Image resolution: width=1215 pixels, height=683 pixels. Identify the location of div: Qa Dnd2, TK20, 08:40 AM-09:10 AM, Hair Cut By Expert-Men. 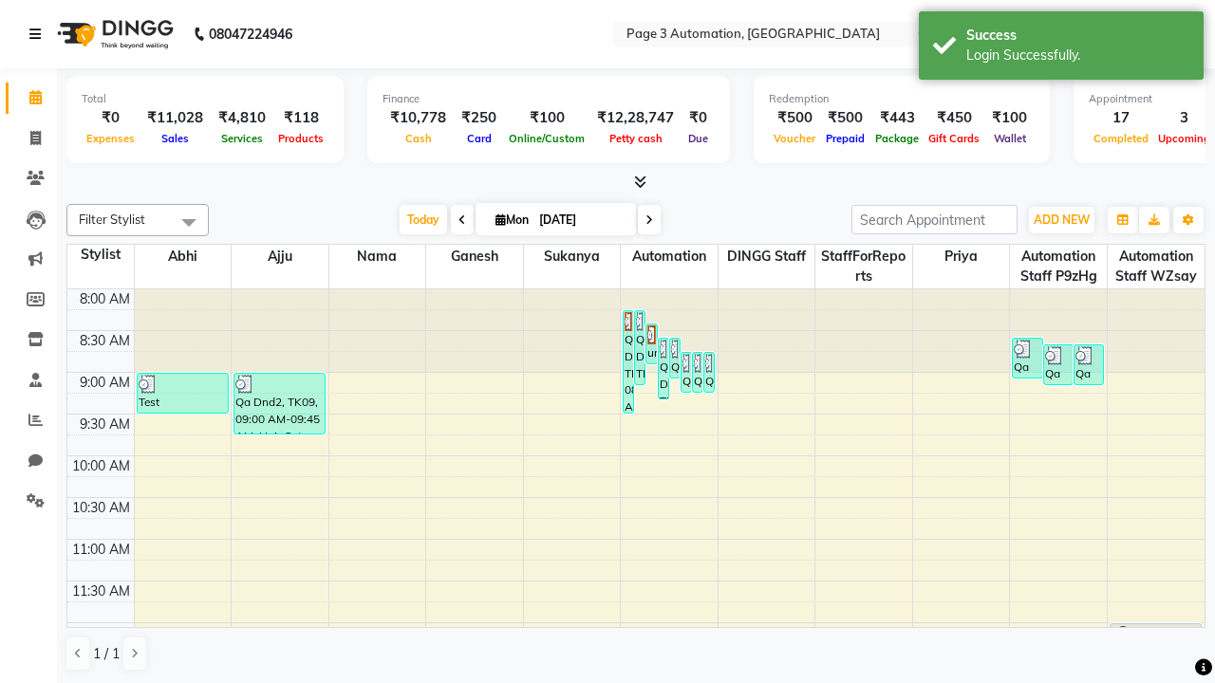
(1058, 364).